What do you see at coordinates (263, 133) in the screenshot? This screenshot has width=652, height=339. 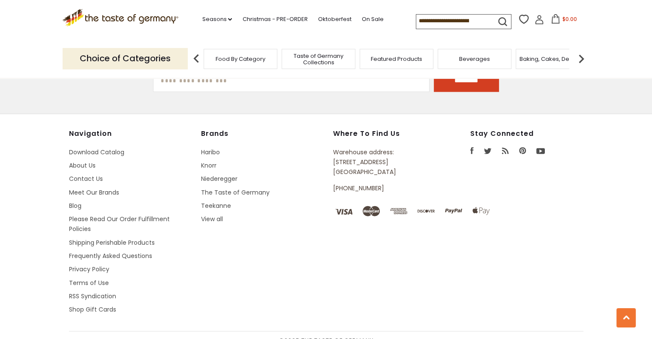 I see `h4: Brands` at bounding box center [263, 133].